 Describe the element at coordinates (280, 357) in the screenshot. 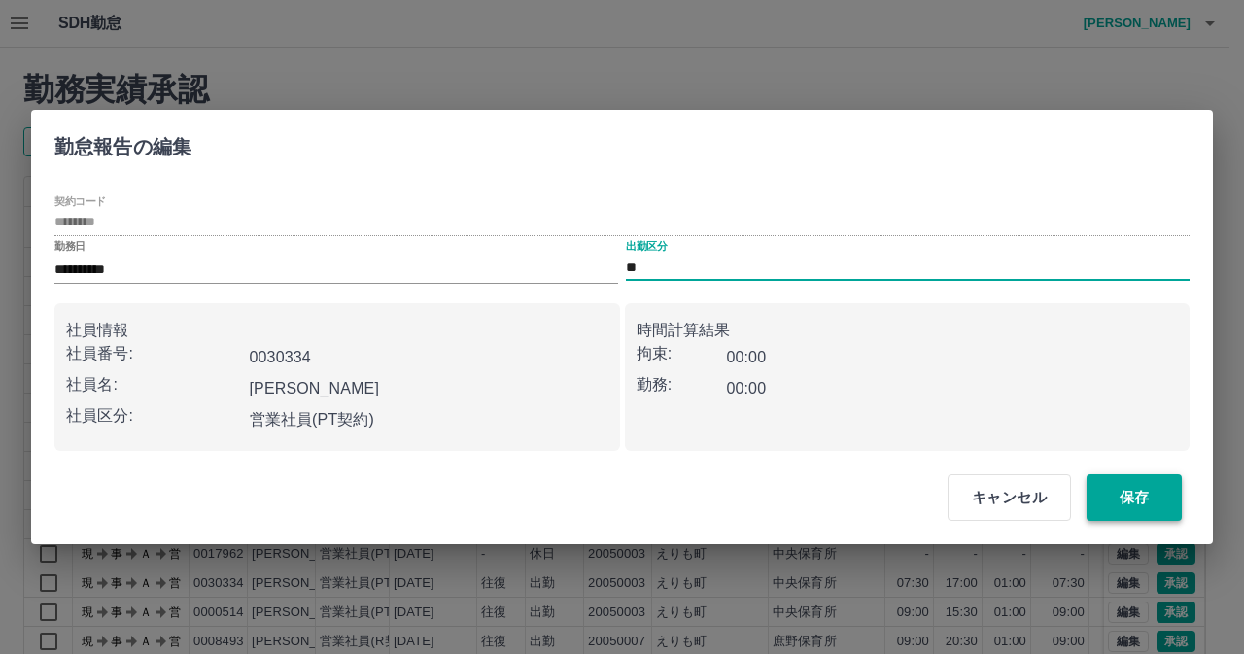

I see `b: 0030334` at that location.